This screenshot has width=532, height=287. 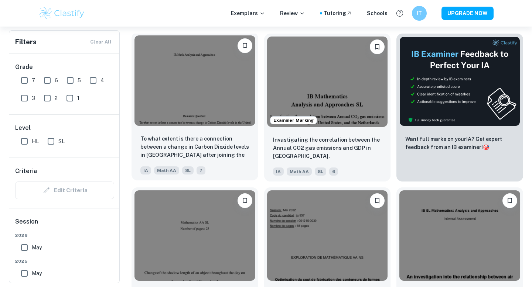 I want to click on img: Thumbnail, so click(x=460, y=81).